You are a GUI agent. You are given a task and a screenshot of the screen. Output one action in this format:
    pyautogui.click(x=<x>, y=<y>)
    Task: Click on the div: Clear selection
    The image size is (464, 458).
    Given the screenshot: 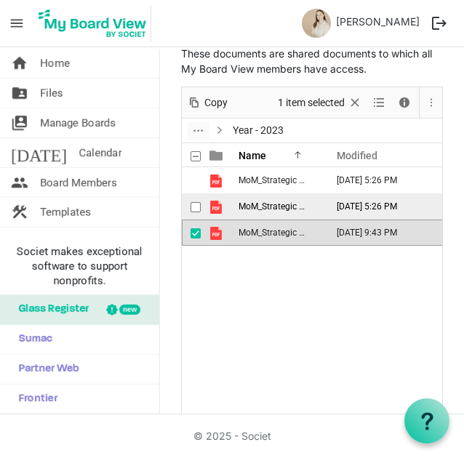 What is the action you would take?
    pyautogui.click(x=320, y=102)
    